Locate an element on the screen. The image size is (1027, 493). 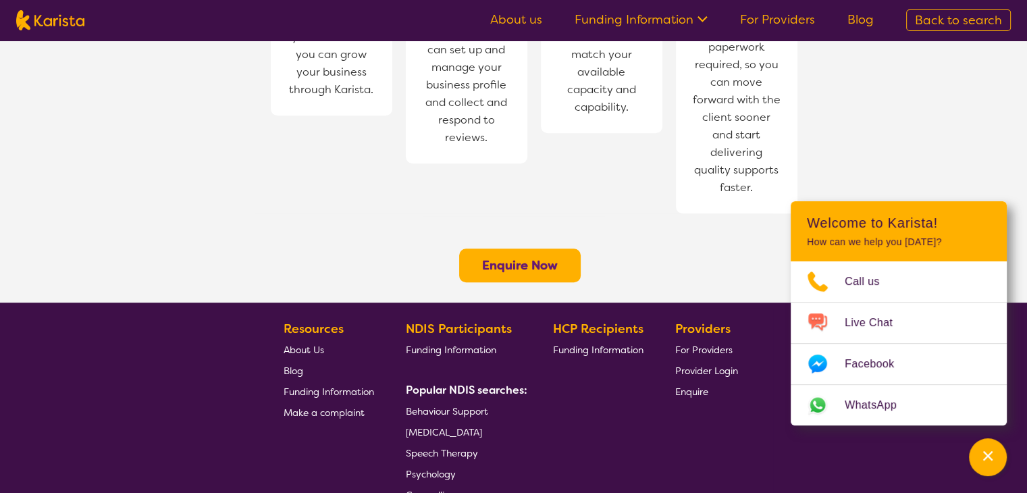
a: Speech Therapy is located at coordinates (464, 452).